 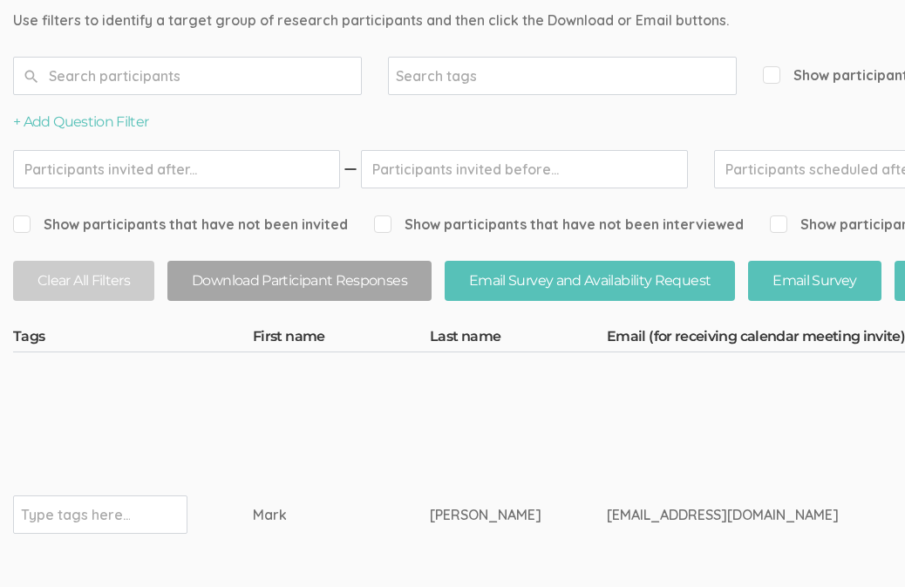 What do you see at coordinates (861, 545) in the screenshot?
I see `div: Chat Widget` at bounding box center [861, 545].